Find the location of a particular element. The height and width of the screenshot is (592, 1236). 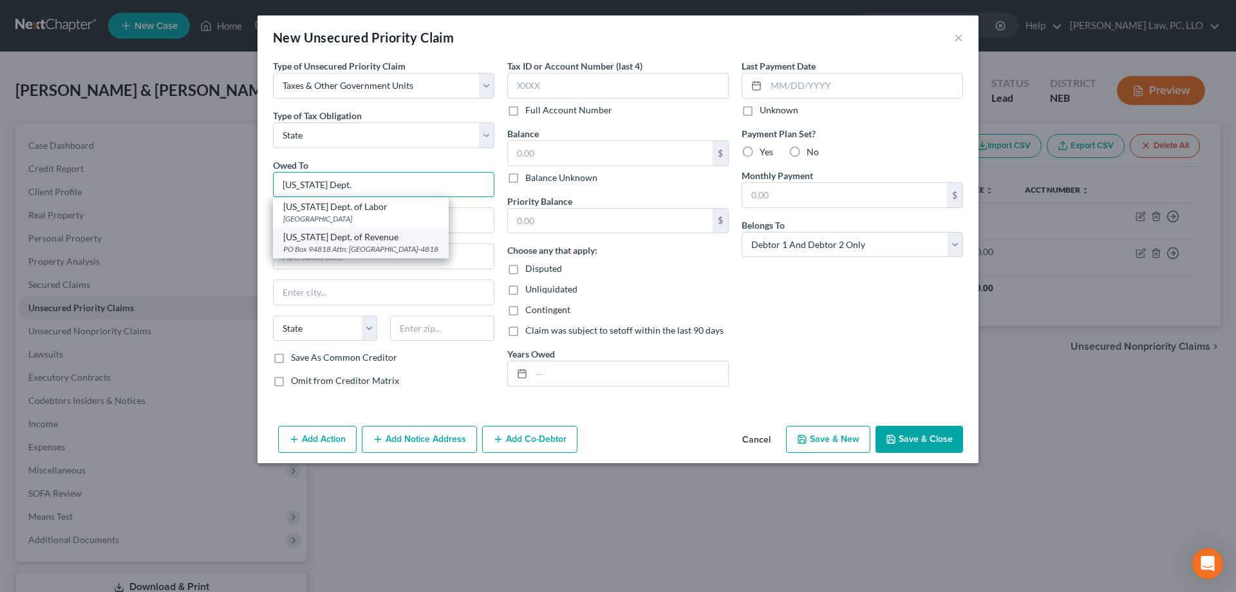

span: Claim was subject to setoff within the last 90 days is located at coordinates (625, 330).